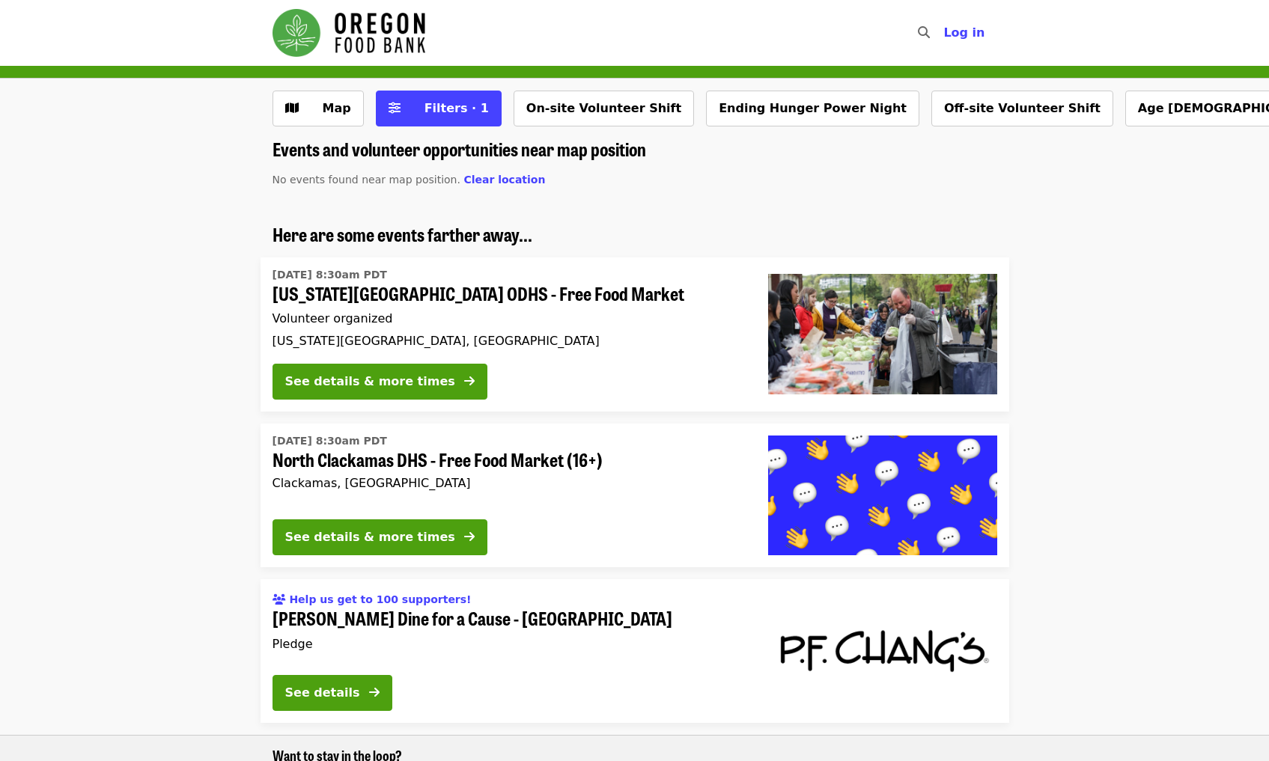 Image resolution: width=1269 pixels, height=761 pixels. What do you see at coordinates (635, 651) in the screenshot?
I see `a: See details for "PF Chang's Dine for a Cause - Hillsboro"` at bounding box center [635, 651].